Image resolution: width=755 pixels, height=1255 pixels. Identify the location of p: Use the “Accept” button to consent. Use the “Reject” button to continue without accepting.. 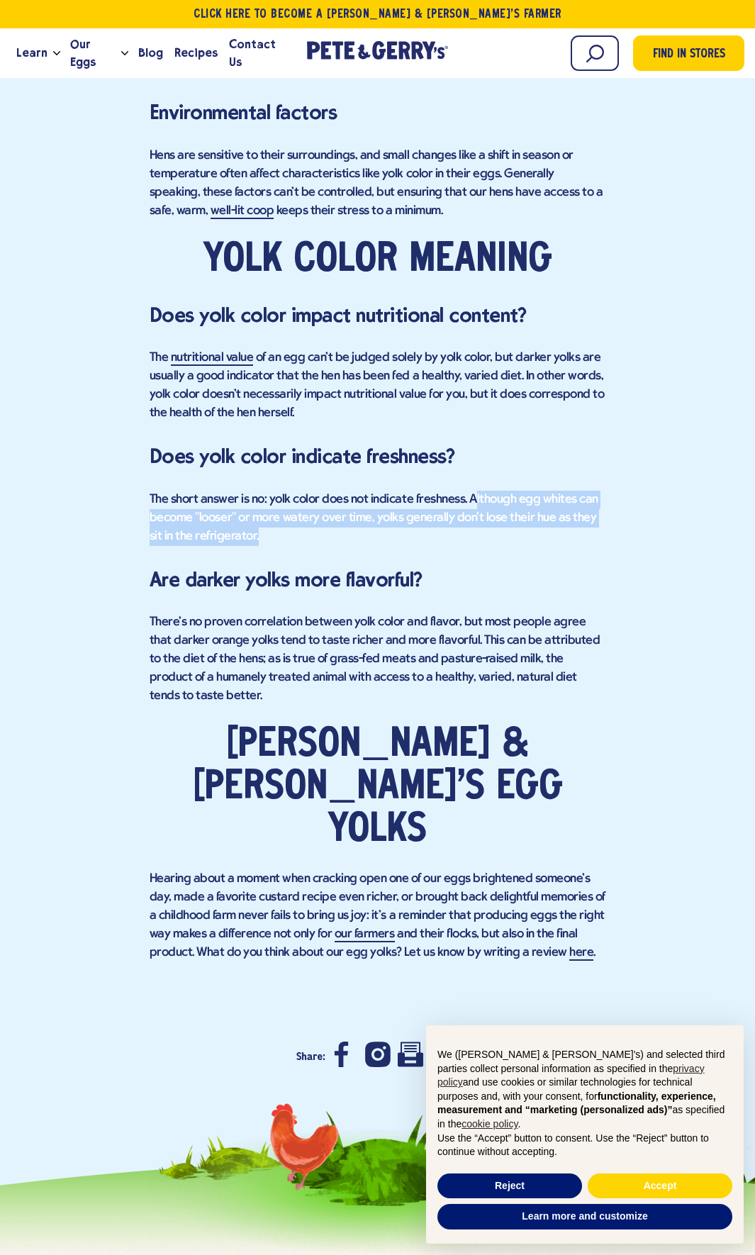
(585, 1145).